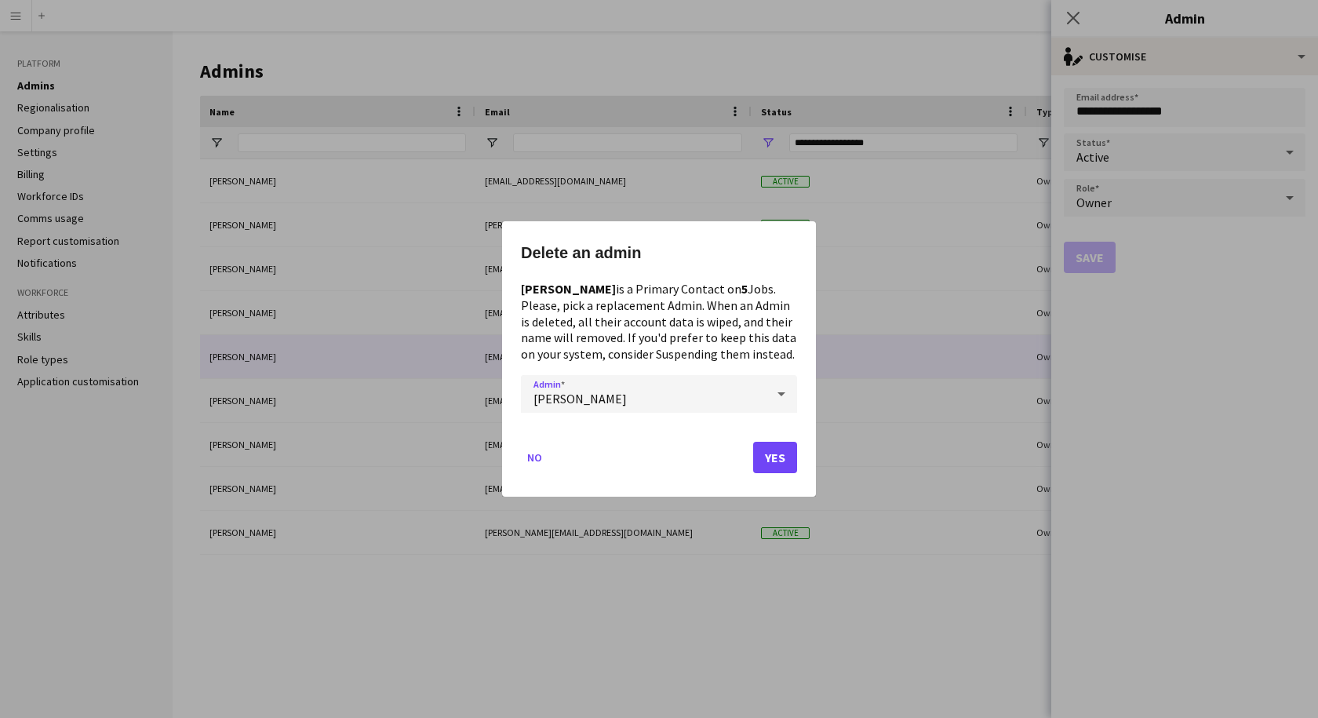  What do you see at coordinates (659, 253) in the screenshot?
I see `h1: Delete an admin` at bounding box center [659, 253].